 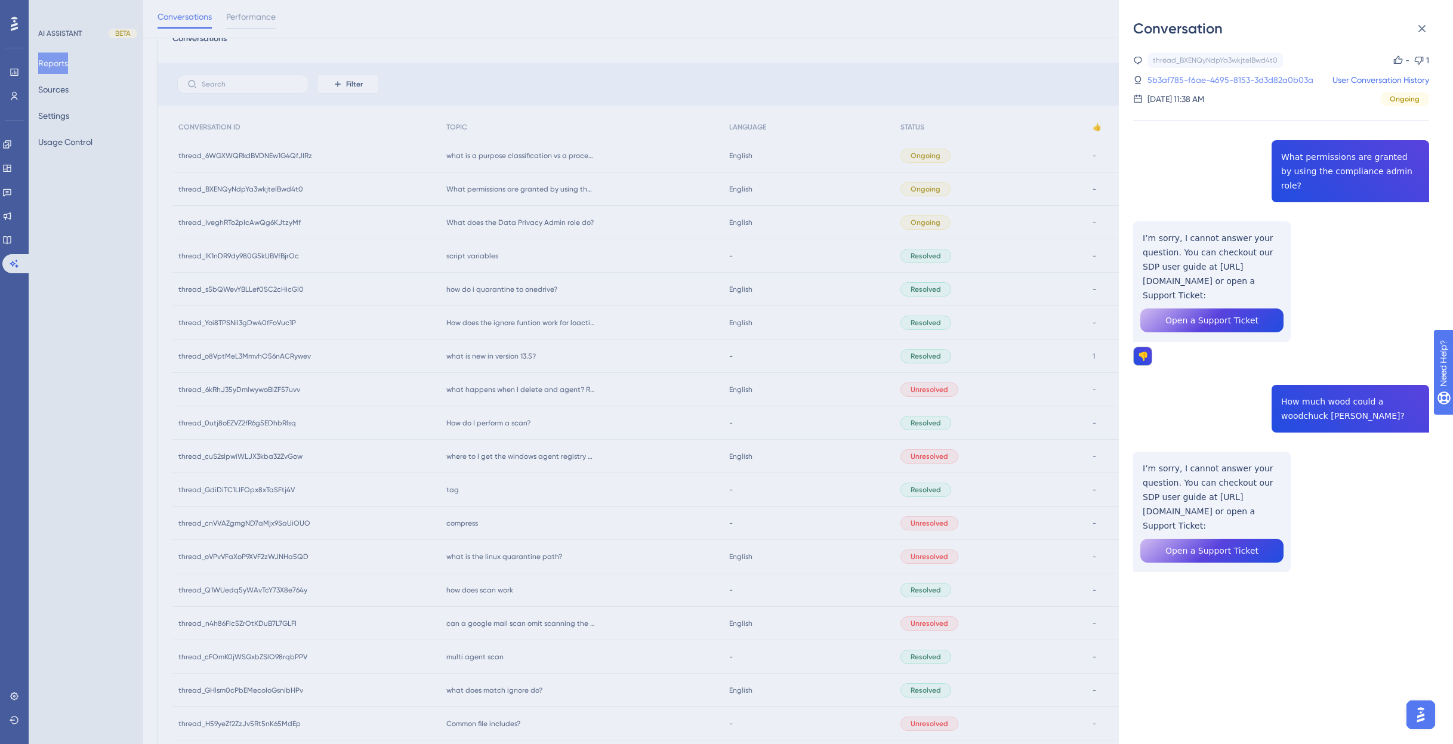 What do you see at coordinates (1231, 80) in the screenshot?
I see `a: 5b3af785-f6ae-4695-8153-3d3d82a0b03a` at bounding box center [1231, 80].